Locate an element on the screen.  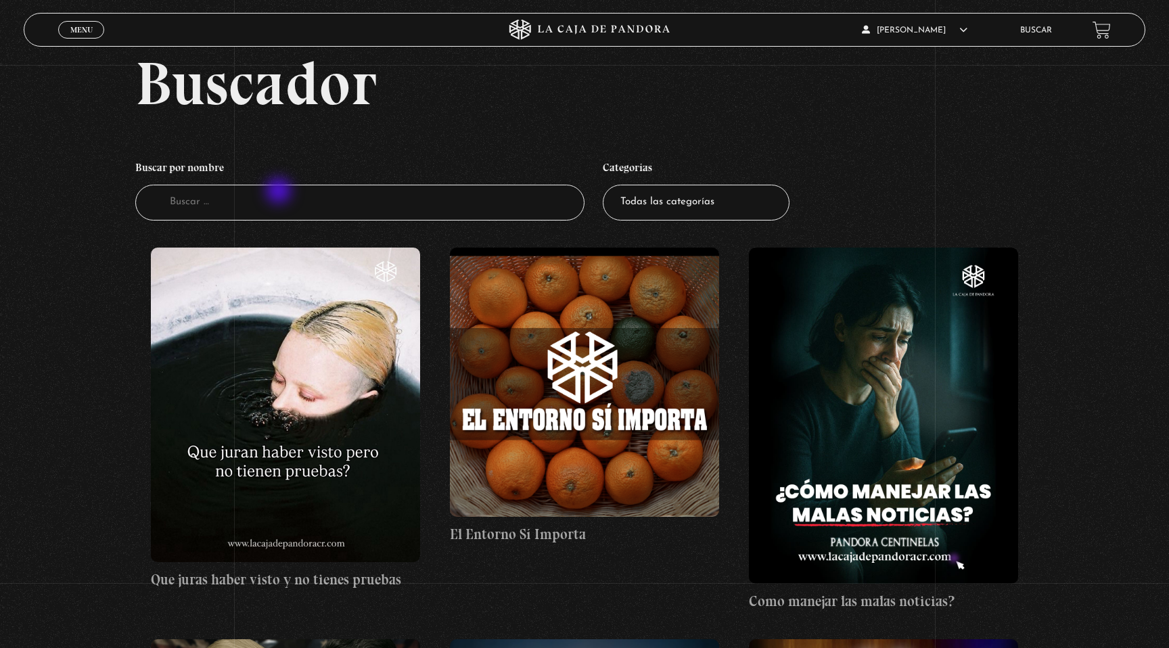
a: El Entorno Sí Importa is located at coordinates (585, 397).